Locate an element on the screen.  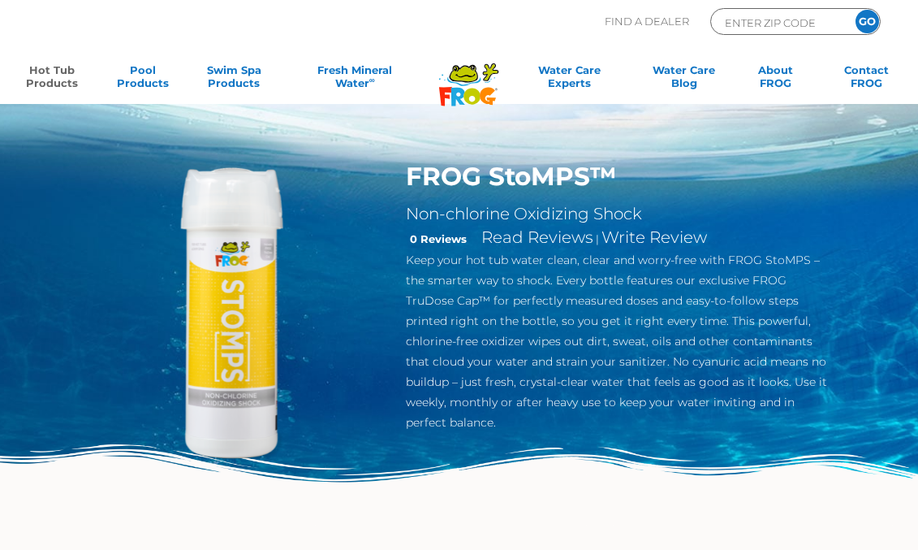
img: StoMPS-Hot-Tub-Swim-Spa-Support-Chemicals-500x500-1.png is located at coordinates (231, 311).